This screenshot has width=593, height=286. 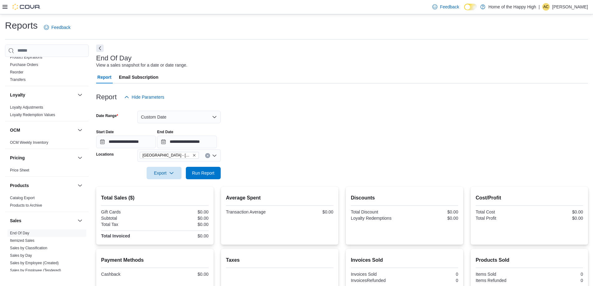 I want to click on a: Product Expirations, so click(x=26, y=57).